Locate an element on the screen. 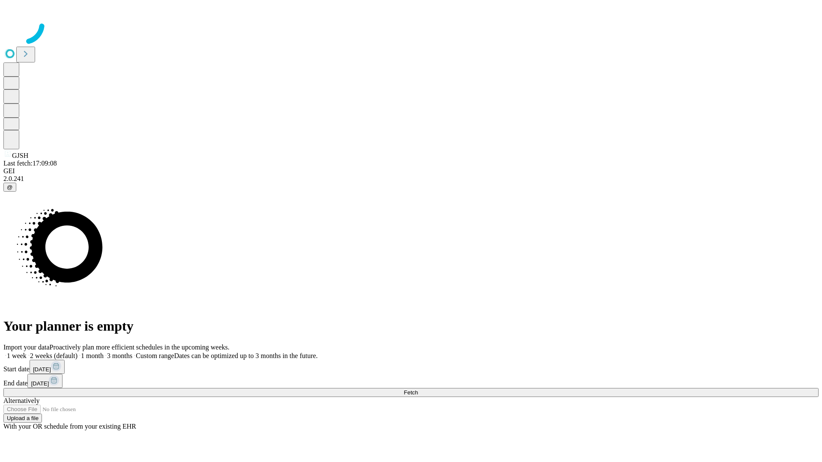 The width and height of the screenshot is (822, 462). button: Upload a file is located at coordinates (23, 418).